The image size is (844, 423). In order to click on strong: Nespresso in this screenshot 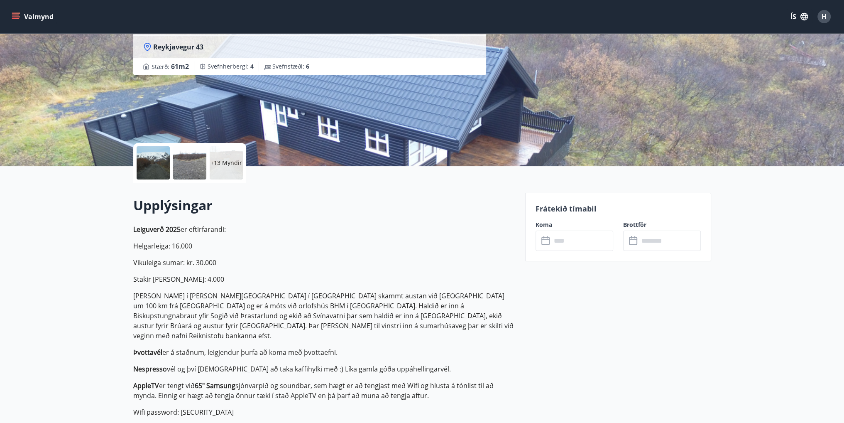, I will do `click(150, 369)`.